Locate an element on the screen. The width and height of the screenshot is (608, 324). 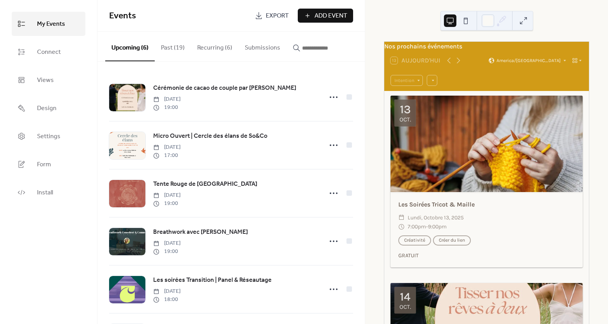
button: Upcoming (6) is located at coordinates (130, 46).